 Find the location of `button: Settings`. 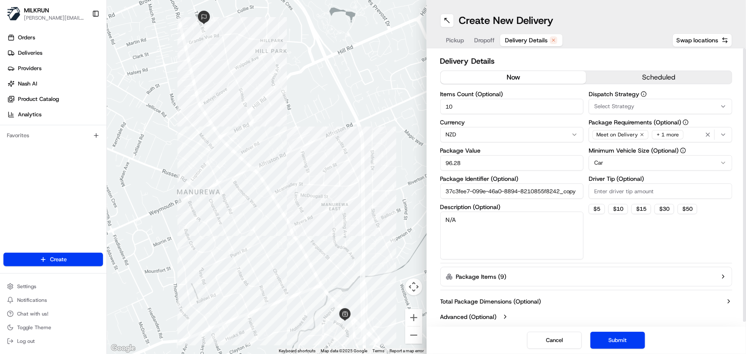

button: Settings is located at coordinates (53, 286).